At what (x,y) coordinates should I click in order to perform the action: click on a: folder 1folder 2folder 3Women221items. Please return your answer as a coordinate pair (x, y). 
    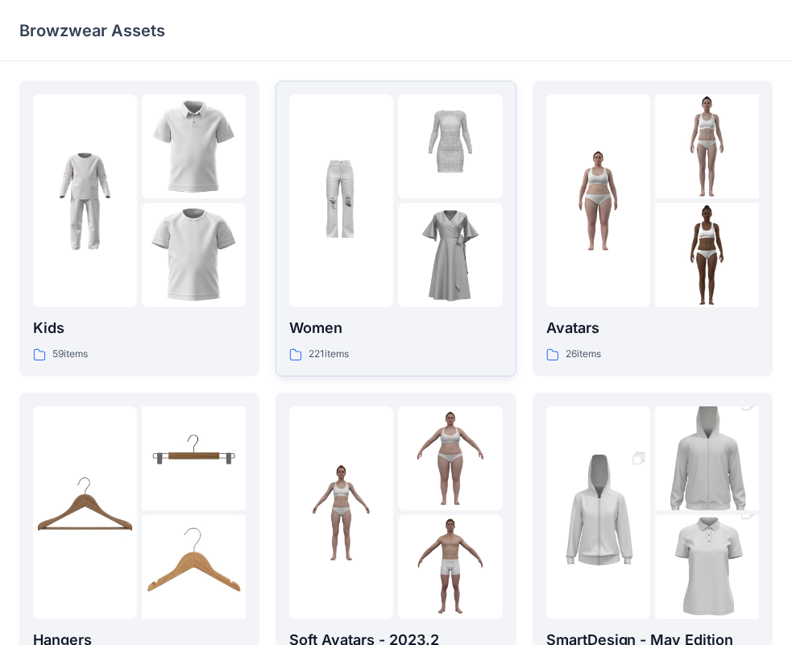
    Looking at the image, I should click on (396, 228).